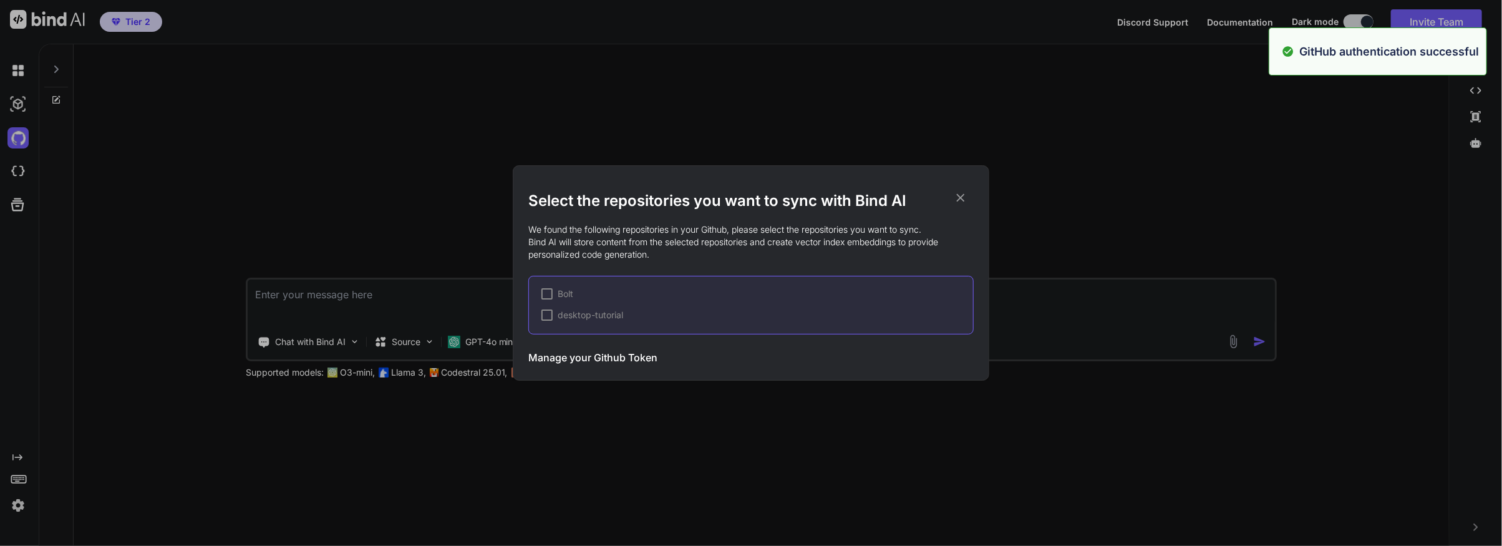  I want to click on p: GitHub authentication successful, so click(1389, 51).